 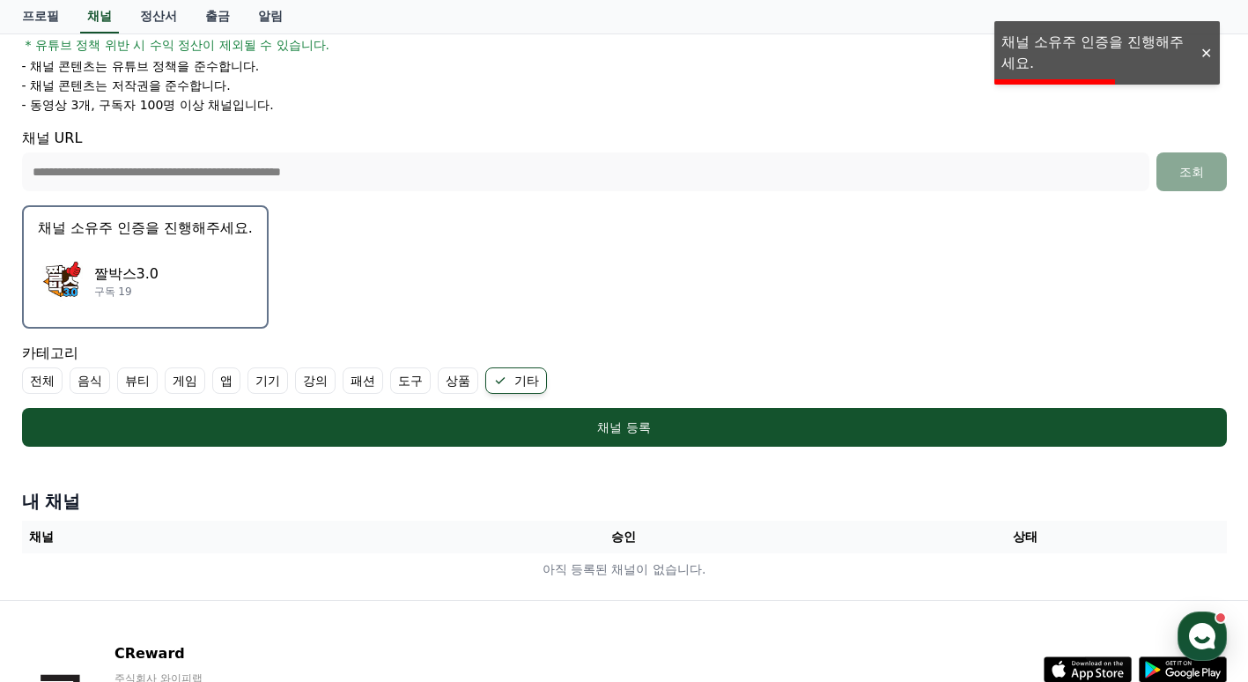 What do you see at coordinates (624, 569) in the screenshot?
I see `td: 아직 등록된 채널이 없습니다.` at bounding box center [624, 569].